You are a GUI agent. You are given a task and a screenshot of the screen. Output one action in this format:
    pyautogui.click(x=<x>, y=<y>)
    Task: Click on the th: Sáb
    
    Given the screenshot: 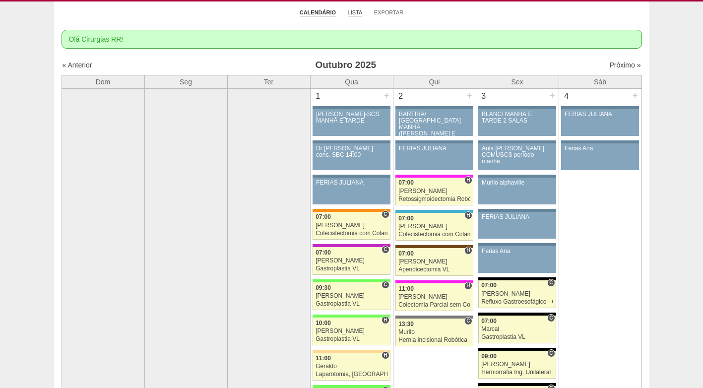 What is the action you would take?
    pyautogui.click(x=600, y=81)
    